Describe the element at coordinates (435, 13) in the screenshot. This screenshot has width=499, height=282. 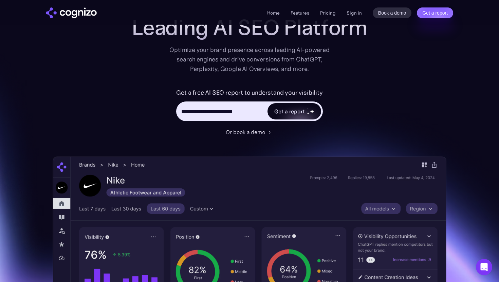
I see `a: Get a report` at that location.